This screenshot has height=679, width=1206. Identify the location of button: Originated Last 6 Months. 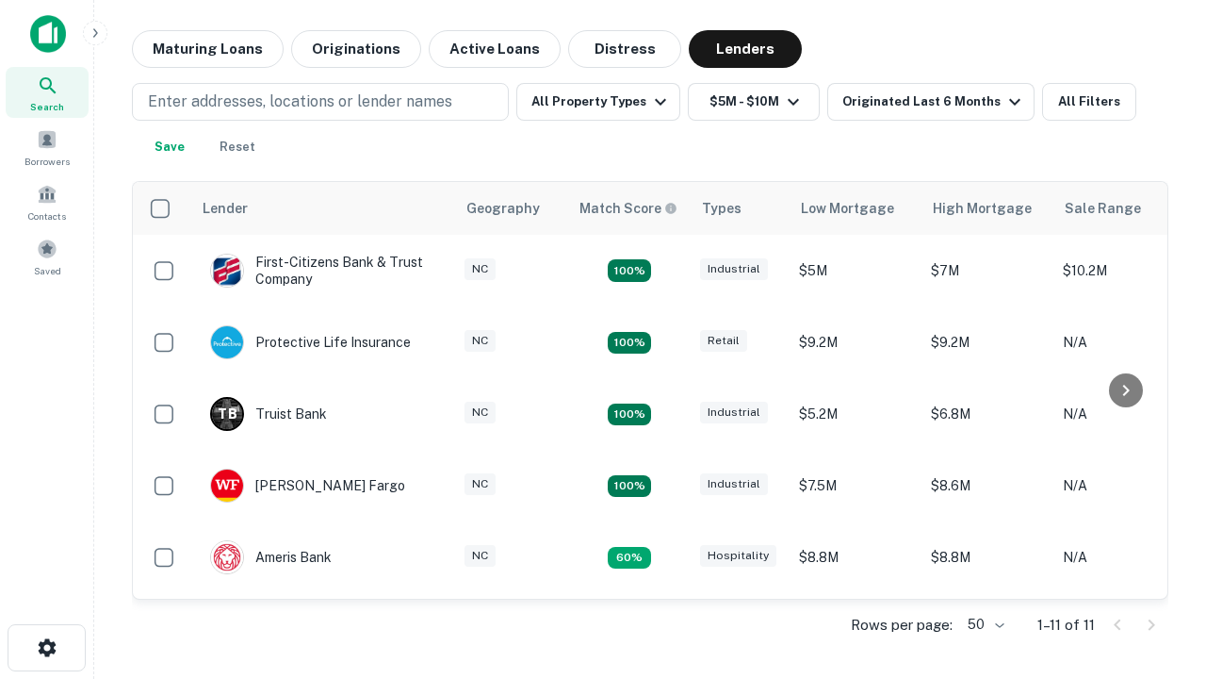
(931, 102).